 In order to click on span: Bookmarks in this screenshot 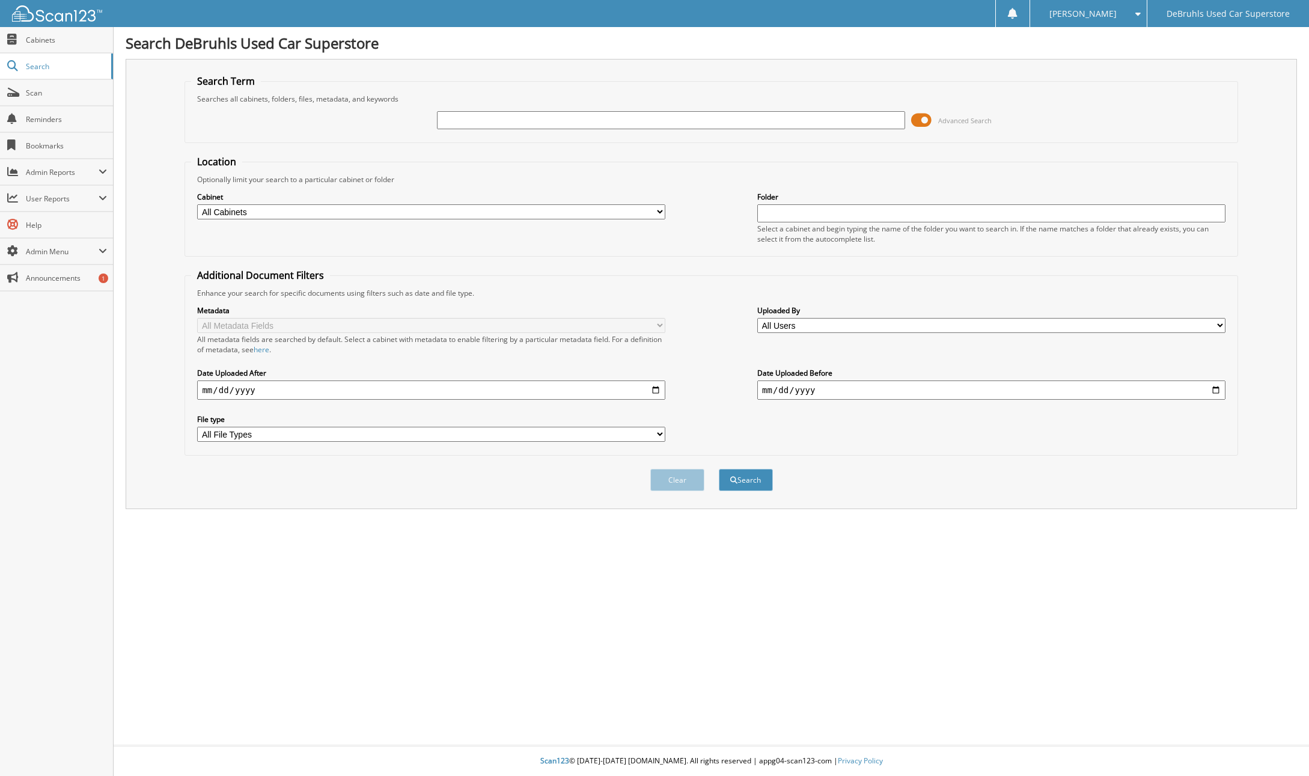, I will do `click(66, 145)`.